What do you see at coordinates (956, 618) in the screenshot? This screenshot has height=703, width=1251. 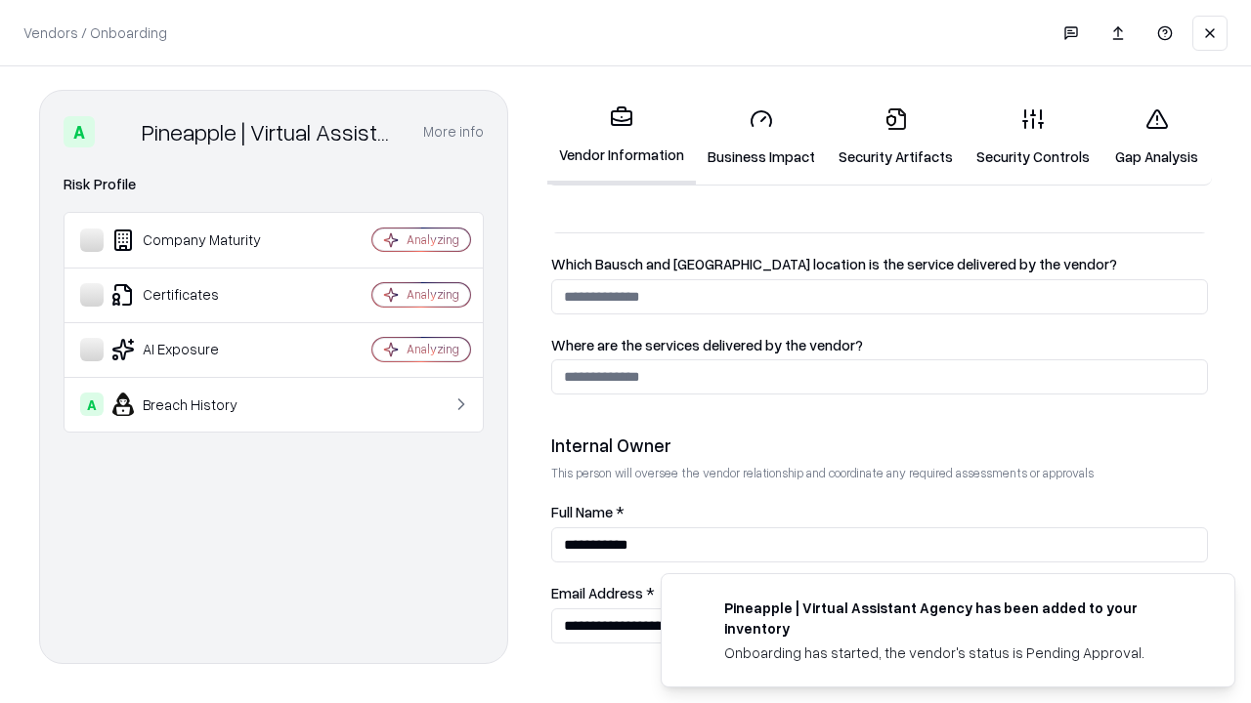 I see `div: Pineapple | Virtual Assistant Agency has been added to your inventory` at bounding box center [956, 618].